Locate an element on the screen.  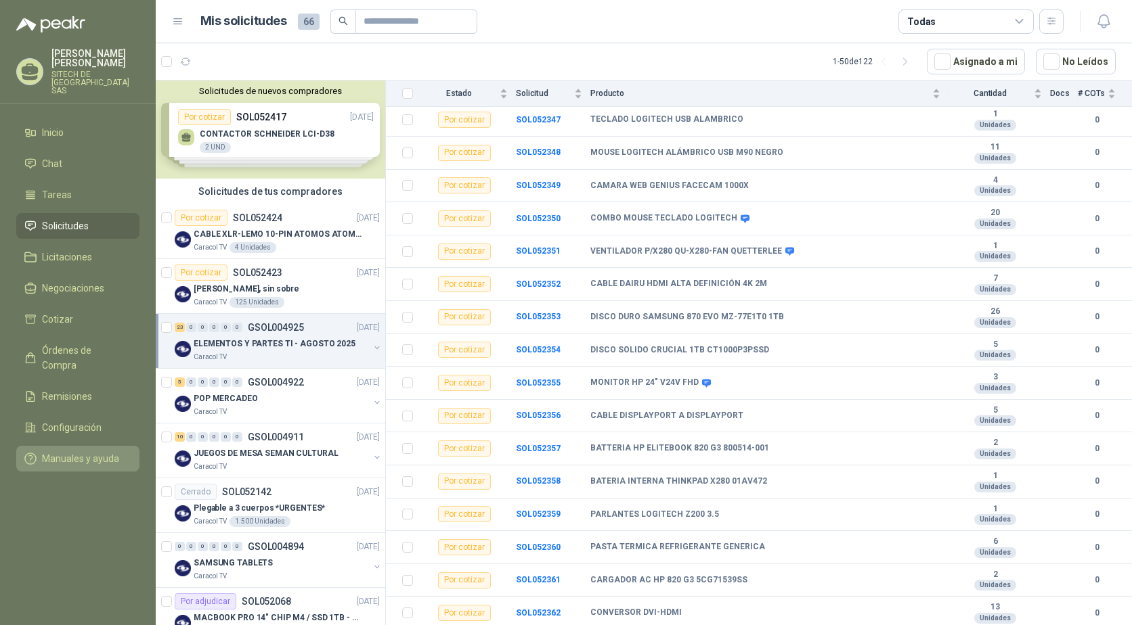
span: Órdenes de Compra is located at coordinates (84, 358).